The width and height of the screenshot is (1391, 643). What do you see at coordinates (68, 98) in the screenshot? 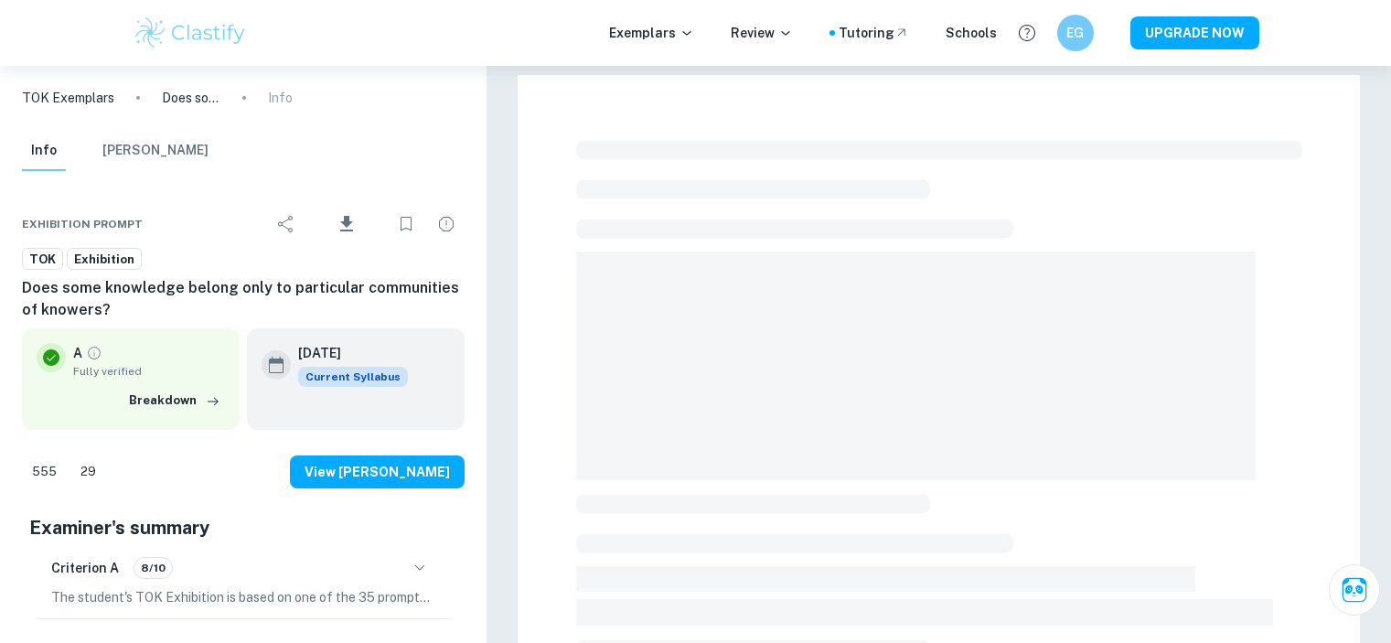
I see `a: TOK Exemplars` at bounding box center [68, 98].